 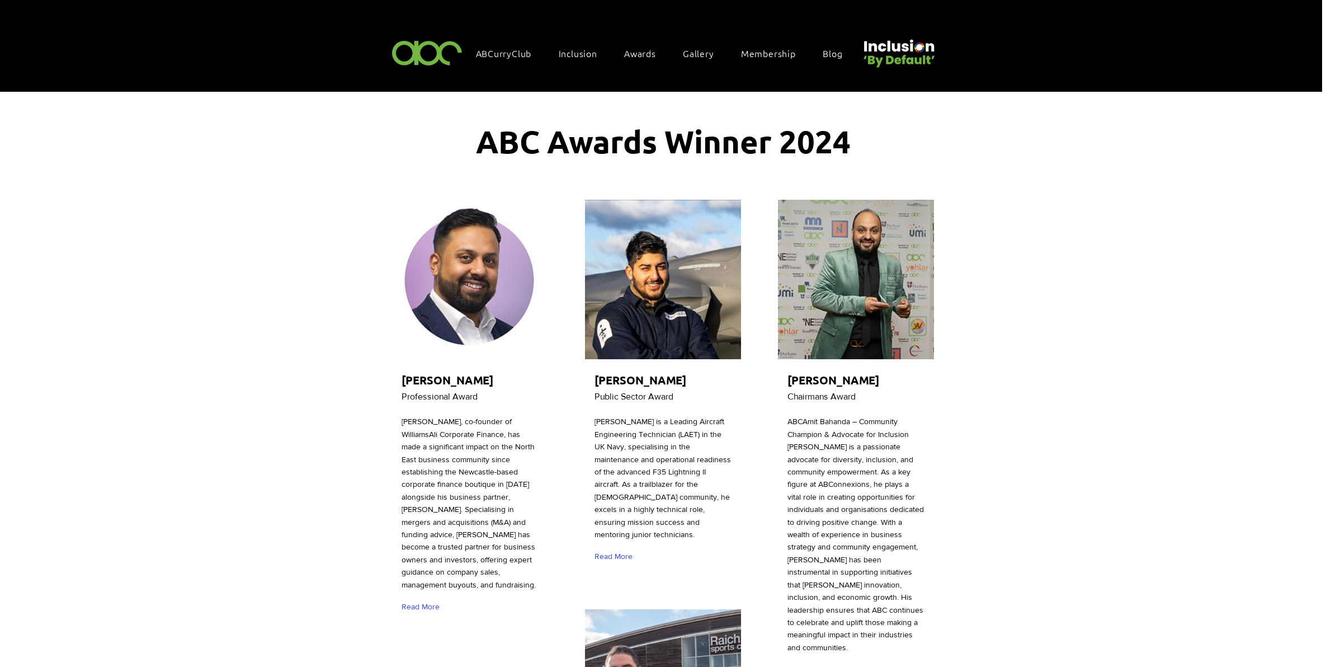 I want to click on span: Gallery, so click(x=699, y=53).